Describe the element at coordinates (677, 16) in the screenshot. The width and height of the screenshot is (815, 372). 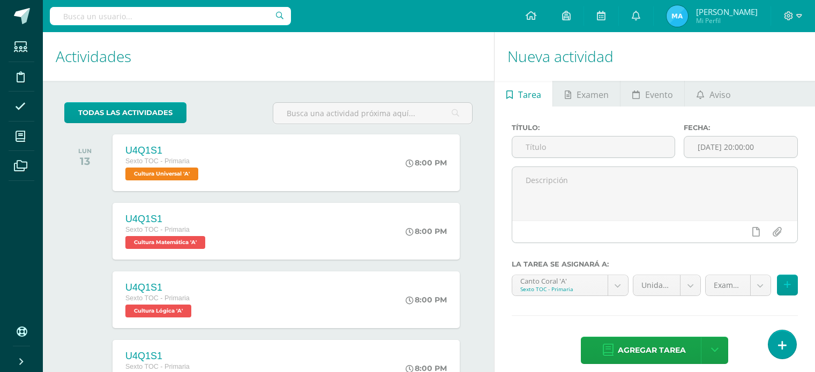
I see `img: 979c1cf55386344813ae51d4afc2f076.png` at that location.